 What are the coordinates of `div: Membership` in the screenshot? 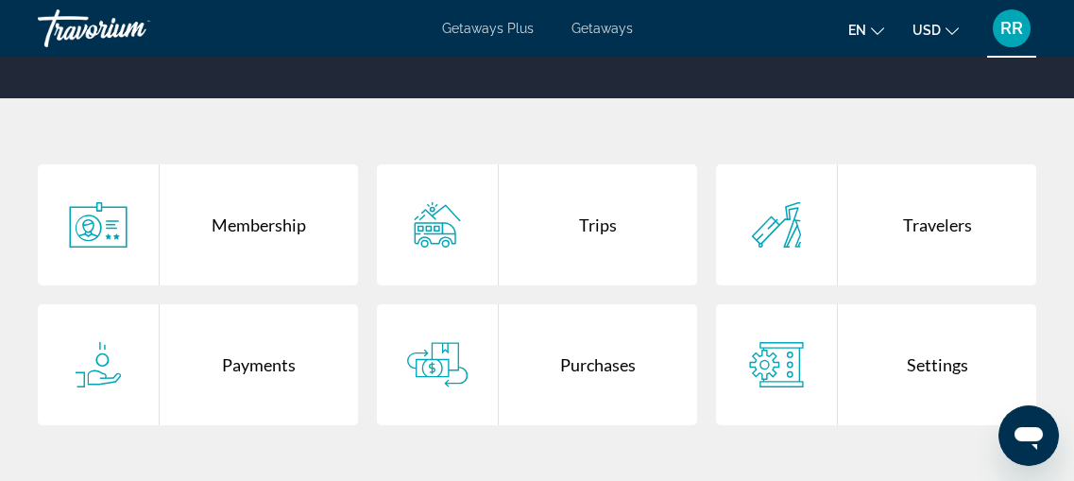 It's located at (259, 225).